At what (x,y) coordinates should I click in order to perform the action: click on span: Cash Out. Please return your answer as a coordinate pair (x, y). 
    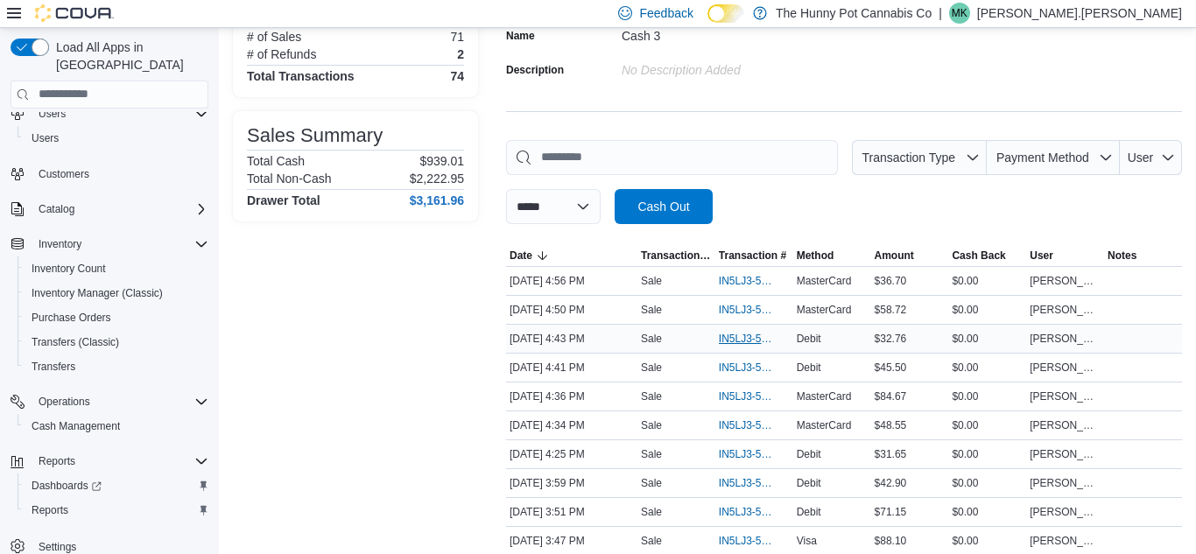
    Looking at the image, I should click on (663, 207).